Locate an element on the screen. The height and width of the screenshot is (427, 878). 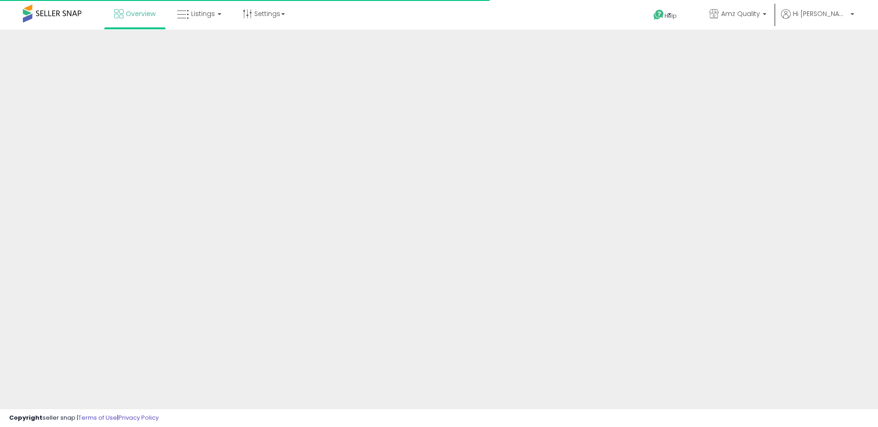
span: Overview is located at coordinates (140, 14).